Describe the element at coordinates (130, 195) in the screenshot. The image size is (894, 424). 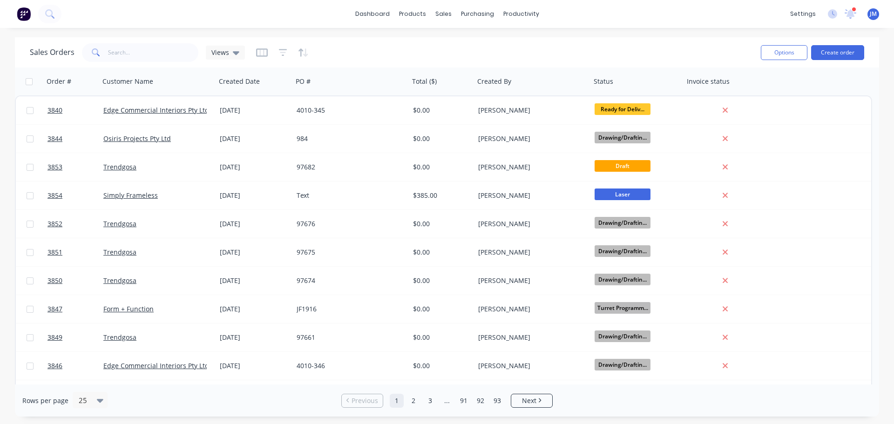
I see `a: Simply Frameless` at that location.